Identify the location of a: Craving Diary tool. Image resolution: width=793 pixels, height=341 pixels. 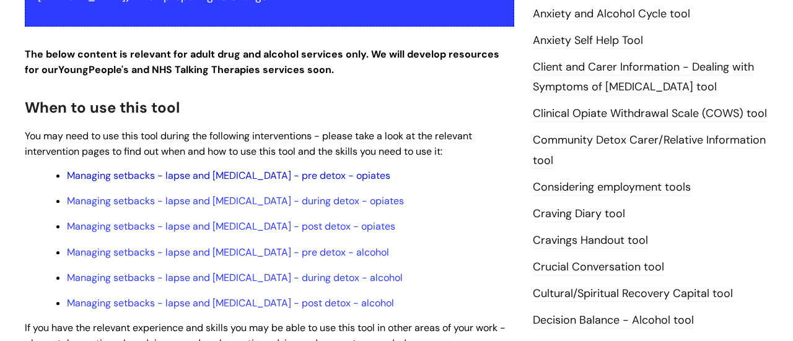
(579, 214).